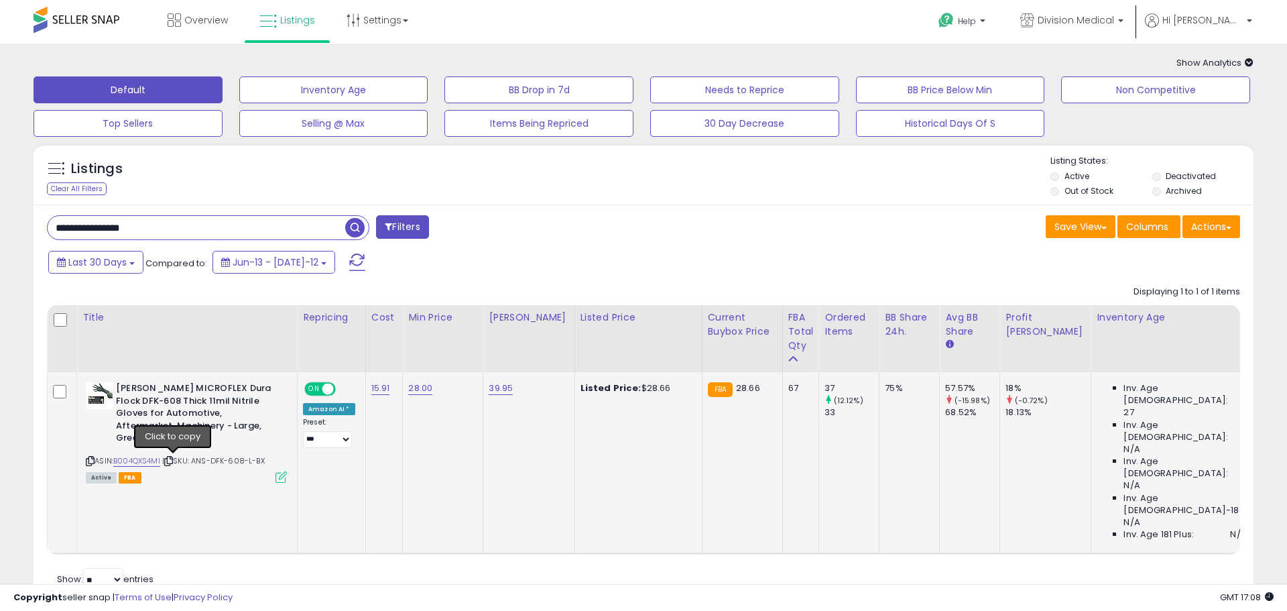 The width and height of the screenshot is (1287, 611). What do you see at coordinates (1089, 190) in the screenshot?
I see `label: Out of Stock` at bounding box center [1089, 190].